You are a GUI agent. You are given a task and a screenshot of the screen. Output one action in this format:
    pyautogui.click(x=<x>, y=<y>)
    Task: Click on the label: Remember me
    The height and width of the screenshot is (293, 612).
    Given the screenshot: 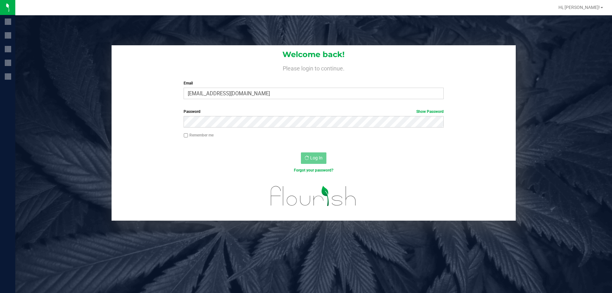 What is the action you would take?
    pyautogui.click(x=199, y=135)
    